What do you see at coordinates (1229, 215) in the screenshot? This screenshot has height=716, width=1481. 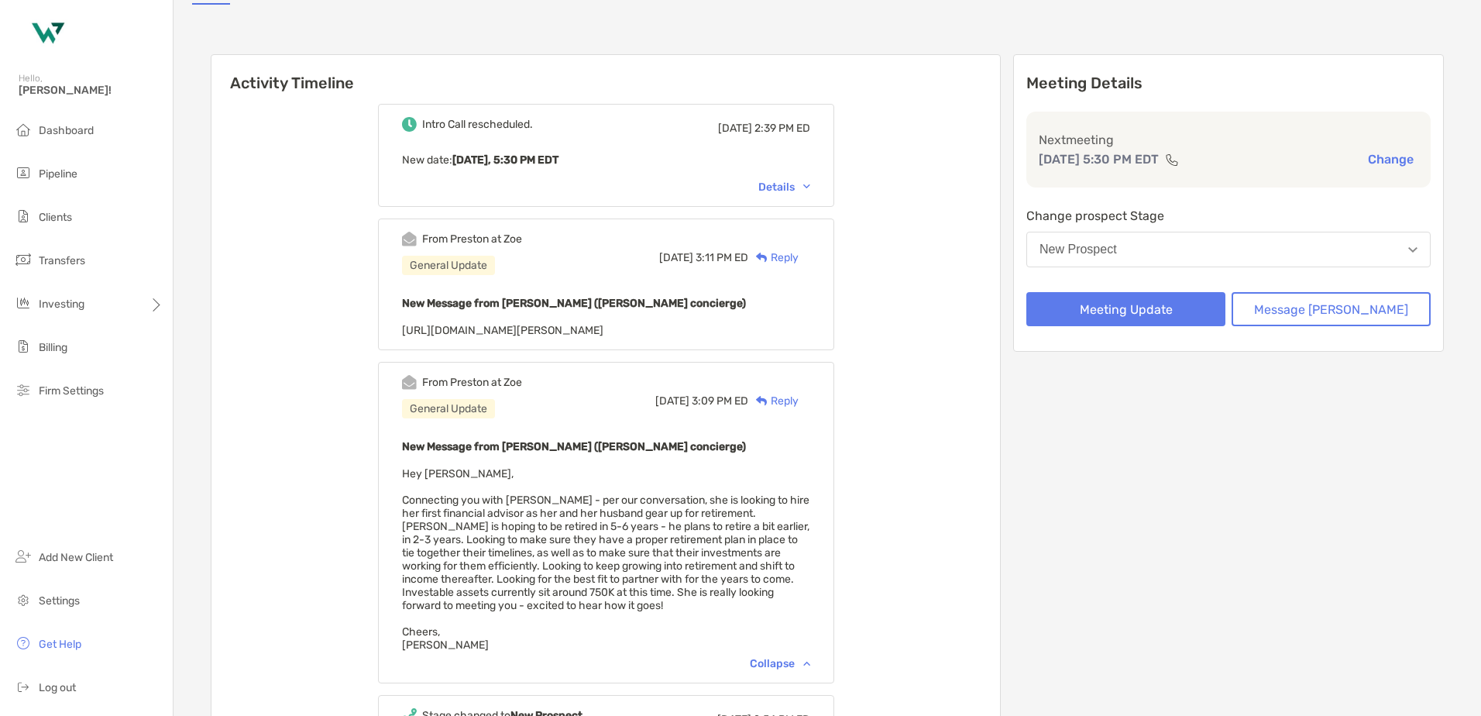 I see `p: Change prospect Stage` at bounding box center [1229, 215].